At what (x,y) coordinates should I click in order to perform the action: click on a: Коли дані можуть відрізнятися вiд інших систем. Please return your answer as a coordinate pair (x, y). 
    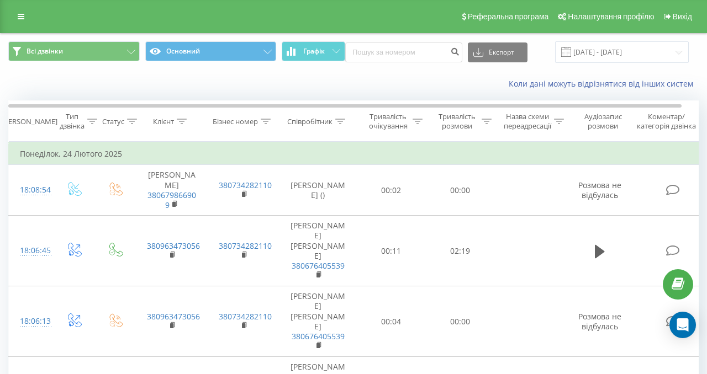
    Looking at the image, I should click on (604, 83).